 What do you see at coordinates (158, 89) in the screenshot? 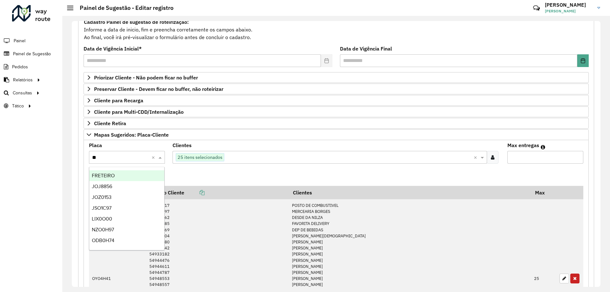
I see `span: Preservar Cliente - Devem ficar no buffer, não roteirizar` at bounding box center [158, 89].